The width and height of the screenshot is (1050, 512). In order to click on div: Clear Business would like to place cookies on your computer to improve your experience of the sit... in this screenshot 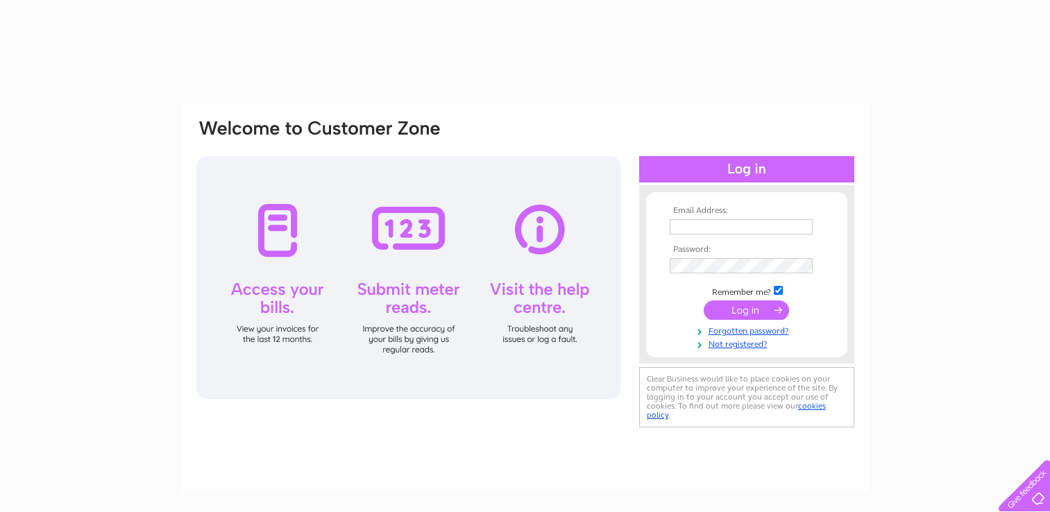, I will do `click(747, 397)`.